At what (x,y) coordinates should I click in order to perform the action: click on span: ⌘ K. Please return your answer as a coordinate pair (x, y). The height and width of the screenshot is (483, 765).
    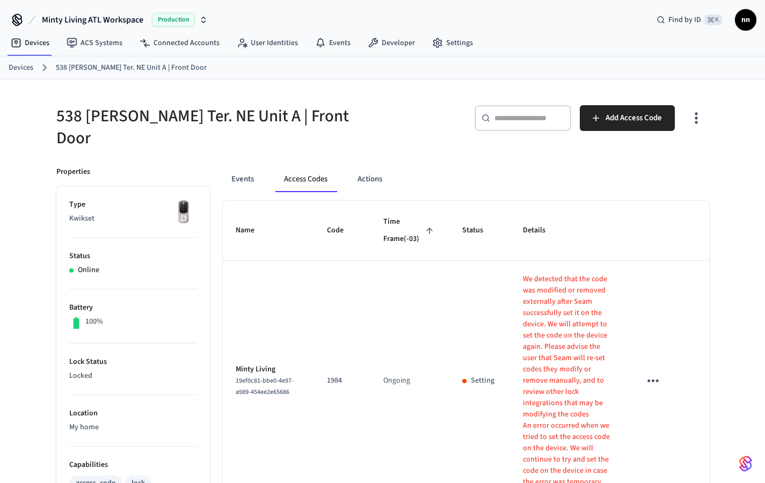
    Looking at the image, I should click on (713, 20).